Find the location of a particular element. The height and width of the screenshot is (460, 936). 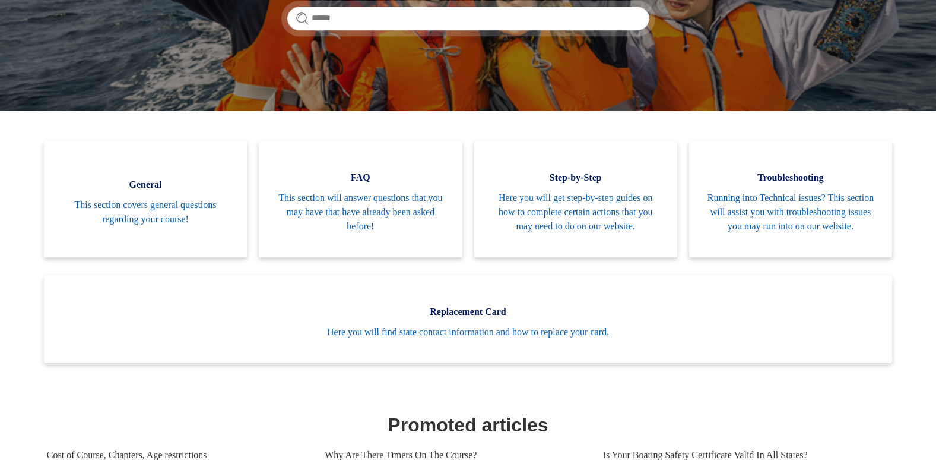

span: Troubleshooting is located at coordinates (791, 178).